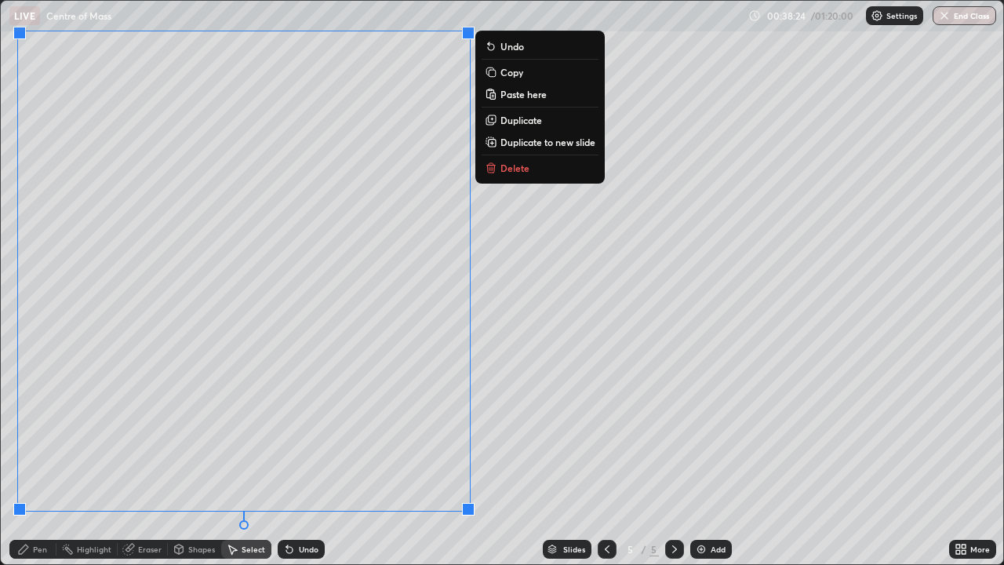  I want to click on p: LIVE, so click(24, 16).